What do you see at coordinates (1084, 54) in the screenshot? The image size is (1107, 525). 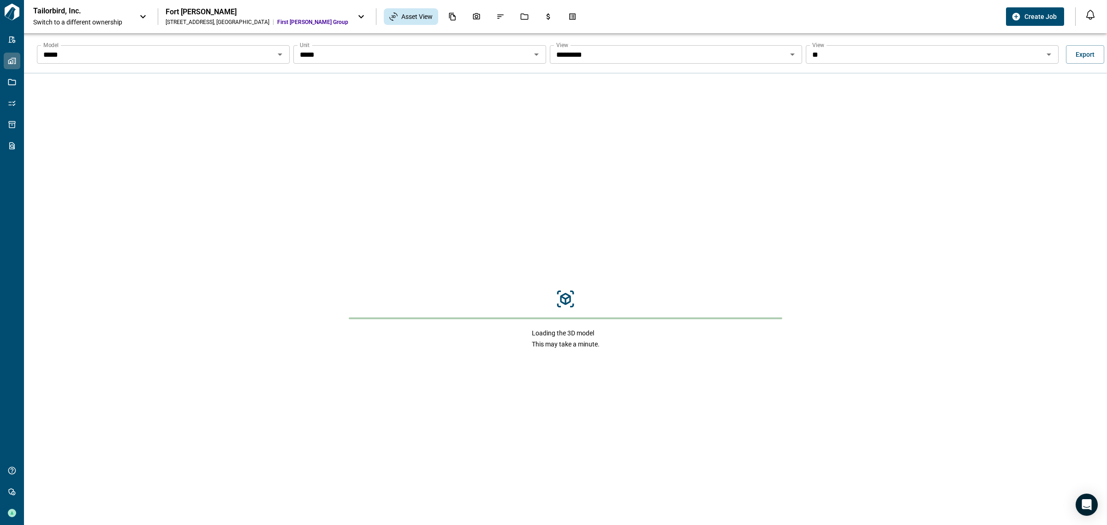 I see `span: Export` at bounding box center [1084, 54].